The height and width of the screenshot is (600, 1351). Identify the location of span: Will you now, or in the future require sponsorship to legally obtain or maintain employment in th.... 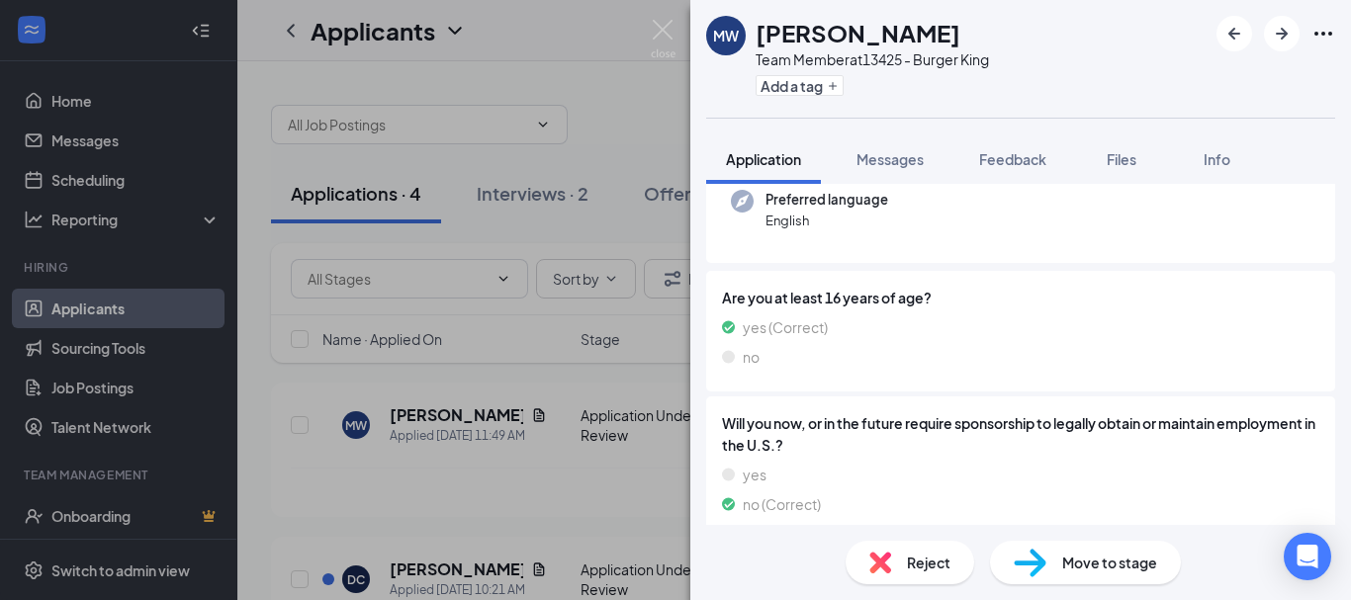
(1021, 434).